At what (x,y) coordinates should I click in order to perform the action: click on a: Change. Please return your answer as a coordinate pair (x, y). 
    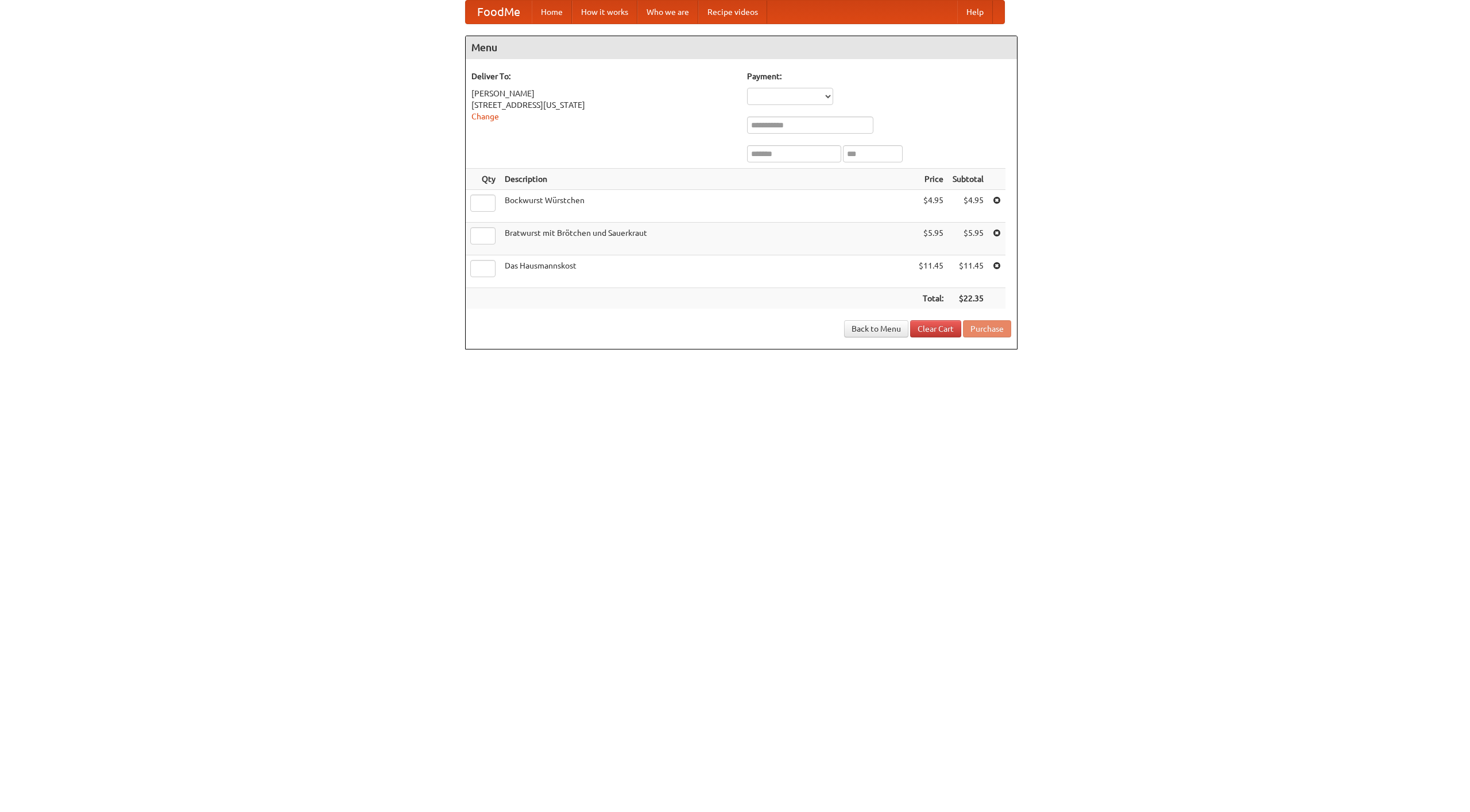
    Looking at the image, I should click on (485, 116).